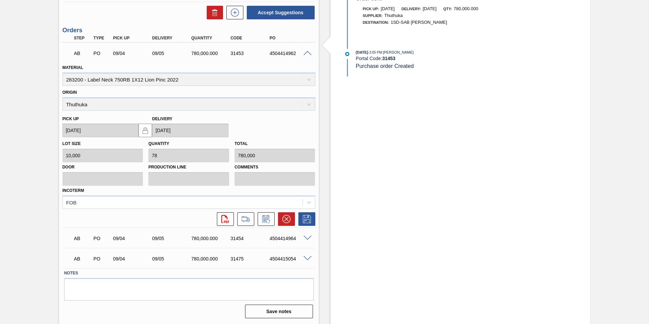 The image size is (649, 324). What do you see at coordinates (466, 8) in the screenshot?
I see `span: 780,000.000` at bounding box center [466, 8].